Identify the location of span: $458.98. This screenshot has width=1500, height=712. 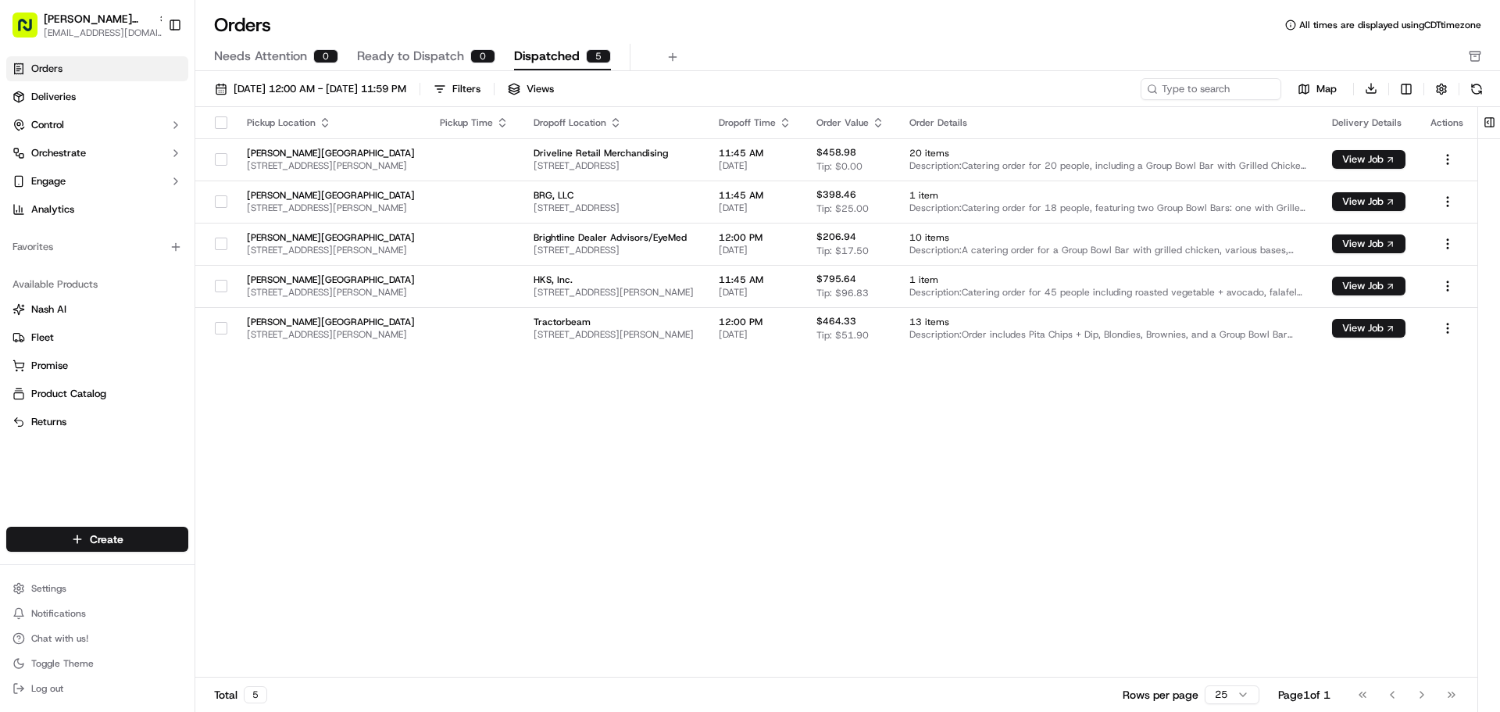
(836, 152).